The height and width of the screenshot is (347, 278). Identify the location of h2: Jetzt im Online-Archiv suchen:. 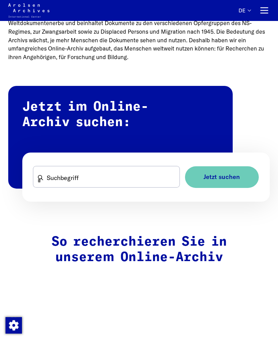
(121, 137).